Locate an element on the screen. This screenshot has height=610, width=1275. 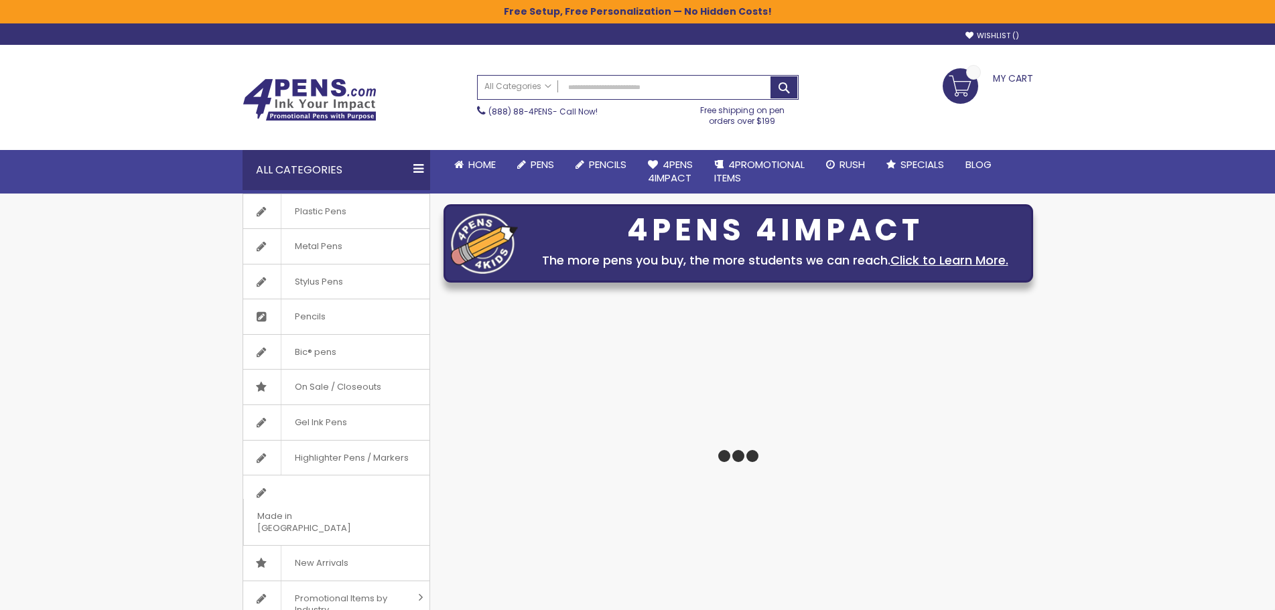
a: Metal Pens is located at coordinates (336, 247).